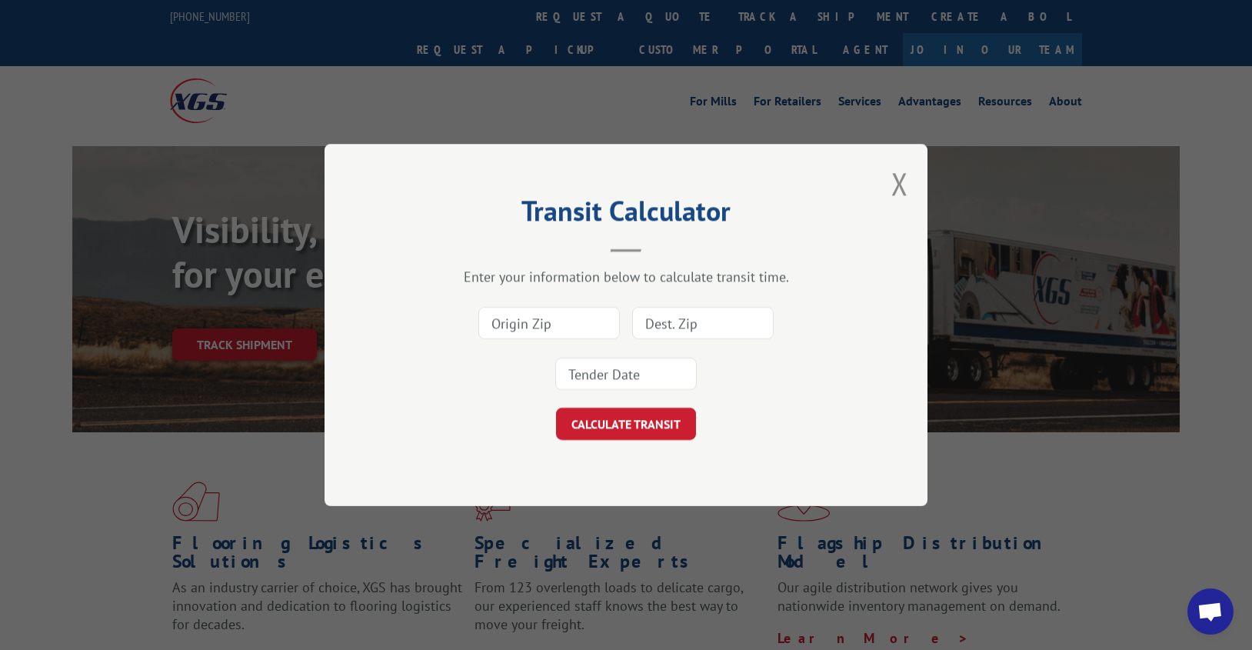 The image size is (1252, 650). What do you see at coordinates (626, 374) in the screenshot?
I see `input: Tender Date` at bounding box center [626, 374].